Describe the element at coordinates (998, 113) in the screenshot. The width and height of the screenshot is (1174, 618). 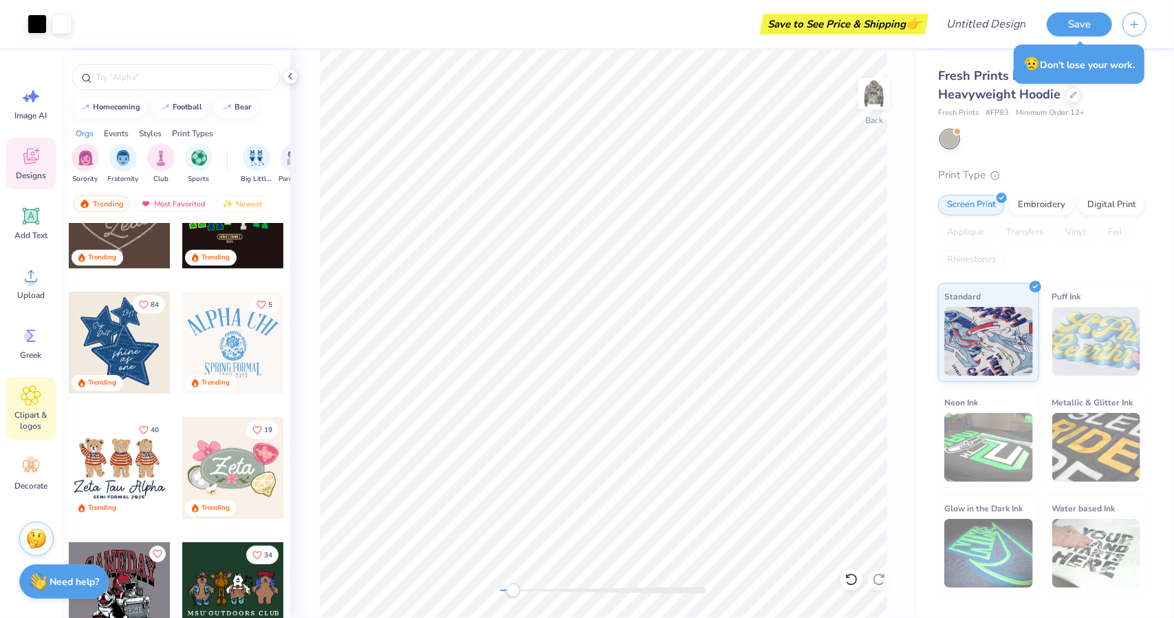
I see `span: # FP83` at that location.